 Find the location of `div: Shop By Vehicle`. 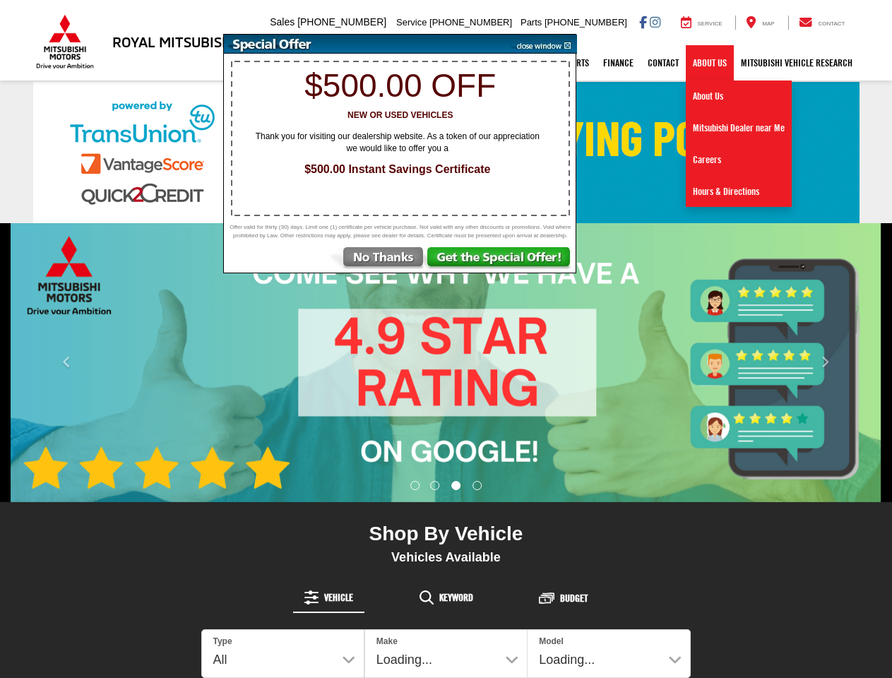

div: Shop By Vehicle is located at coordinates (446, 535).